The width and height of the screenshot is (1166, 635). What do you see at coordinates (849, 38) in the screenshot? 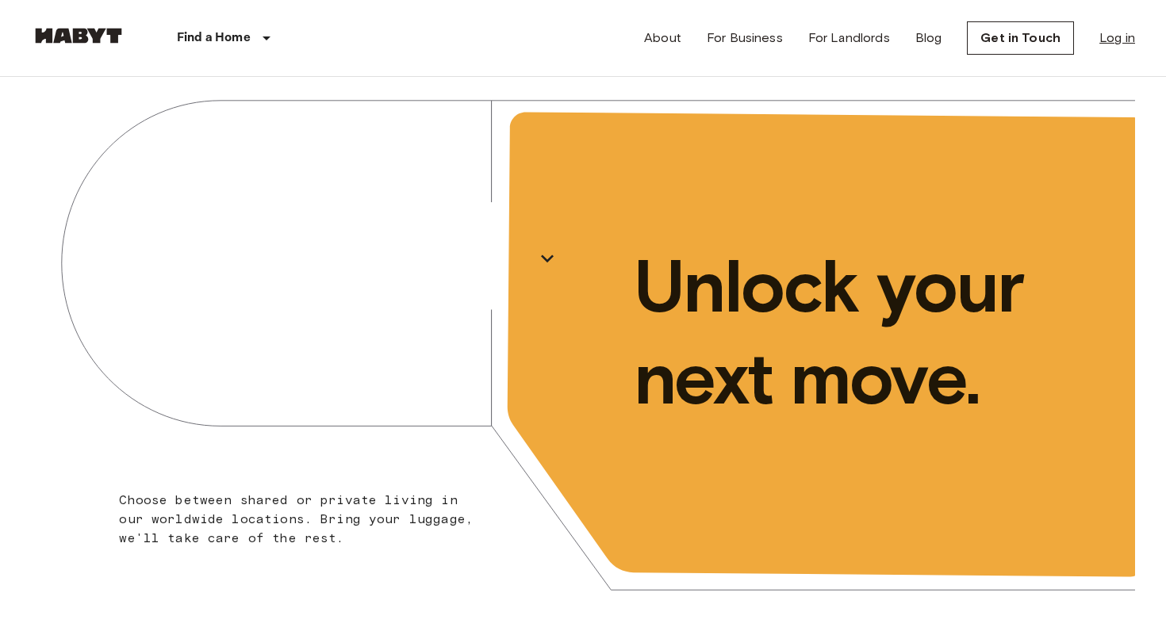
I see `a: For Landlords` at bounding box center [849, 38].